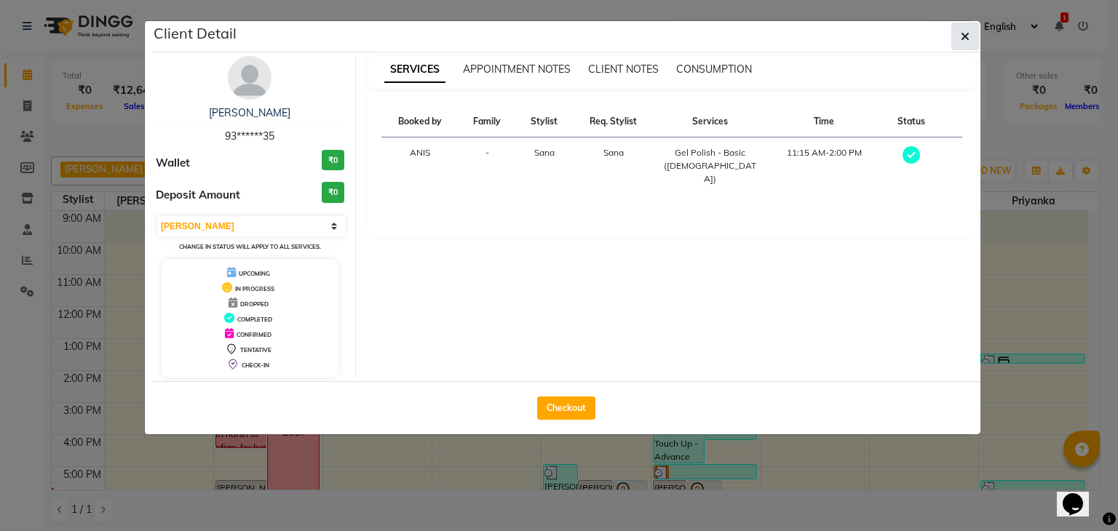 This screenshot has width=1118, height=531. Describe the element at coordinates (254, 304) in the screenshot. I see `span: DROPPED` at that location.